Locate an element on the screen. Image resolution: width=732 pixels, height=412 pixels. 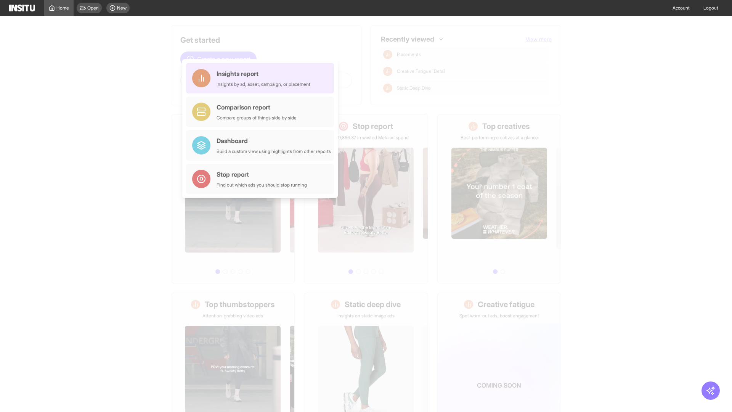
div: Build a custom view using highlights from other reports is located at coordinates (274, 151).